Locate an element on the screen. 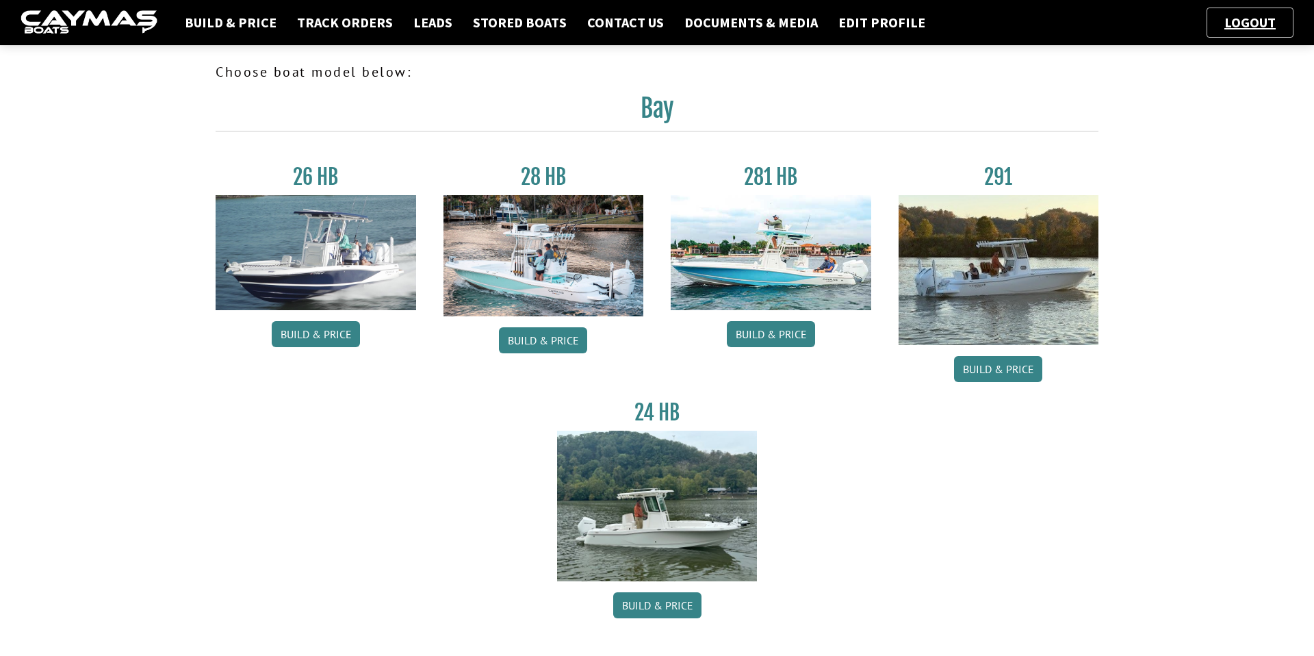  img: 28_hb_thumbnail_for_caymas_connect.jpg is located at coordinates (543, 255).